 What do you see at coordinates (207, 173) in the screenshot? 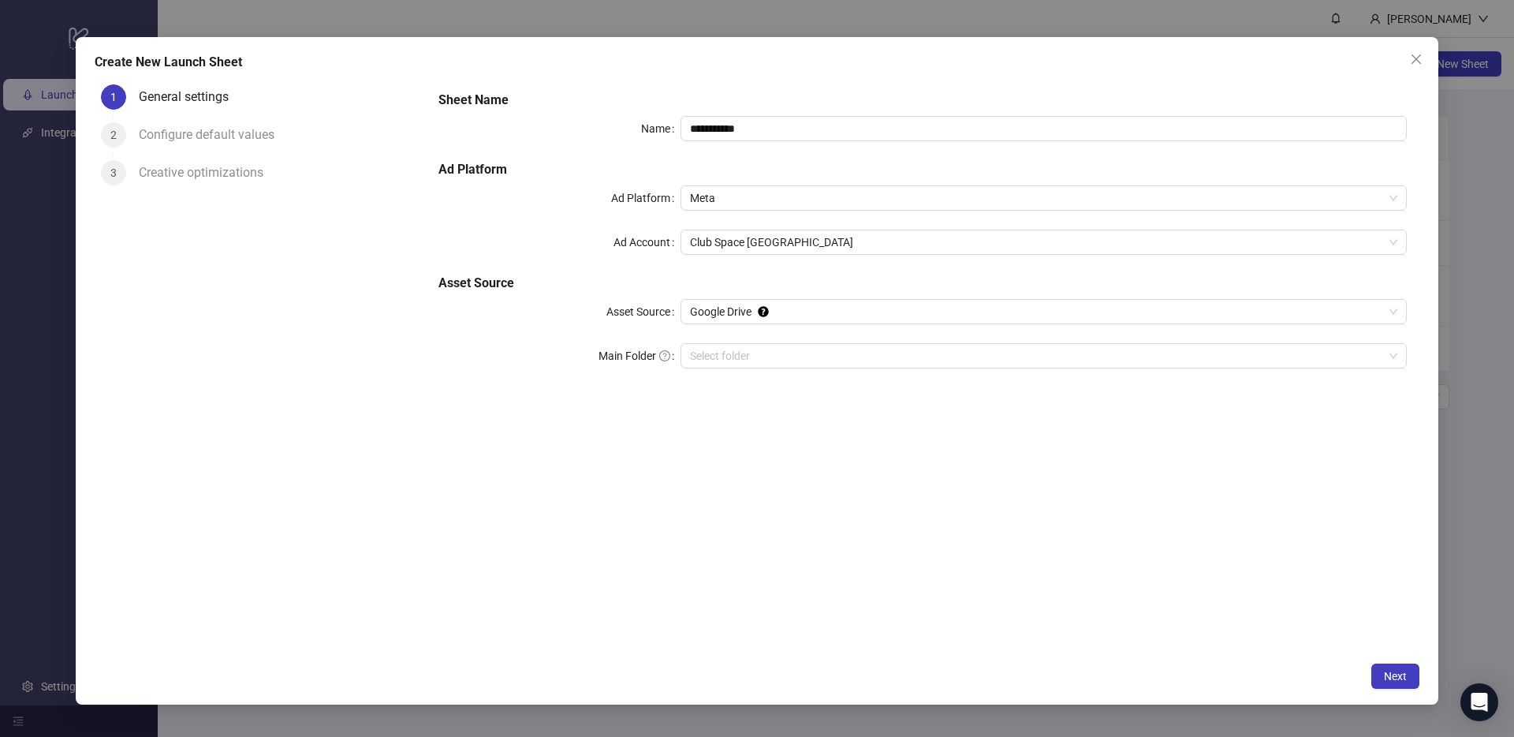
I see `div: Creative optimizations` at bounding box center [207, 173].